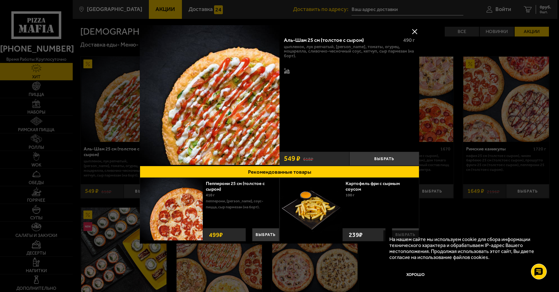 The image size is (559, 292). What do you see at coordinates (210, 95) in the screenshot?
I see `img: Аль-Шам 25 см (толстое с сыром)` at bounding box center [210, 95].